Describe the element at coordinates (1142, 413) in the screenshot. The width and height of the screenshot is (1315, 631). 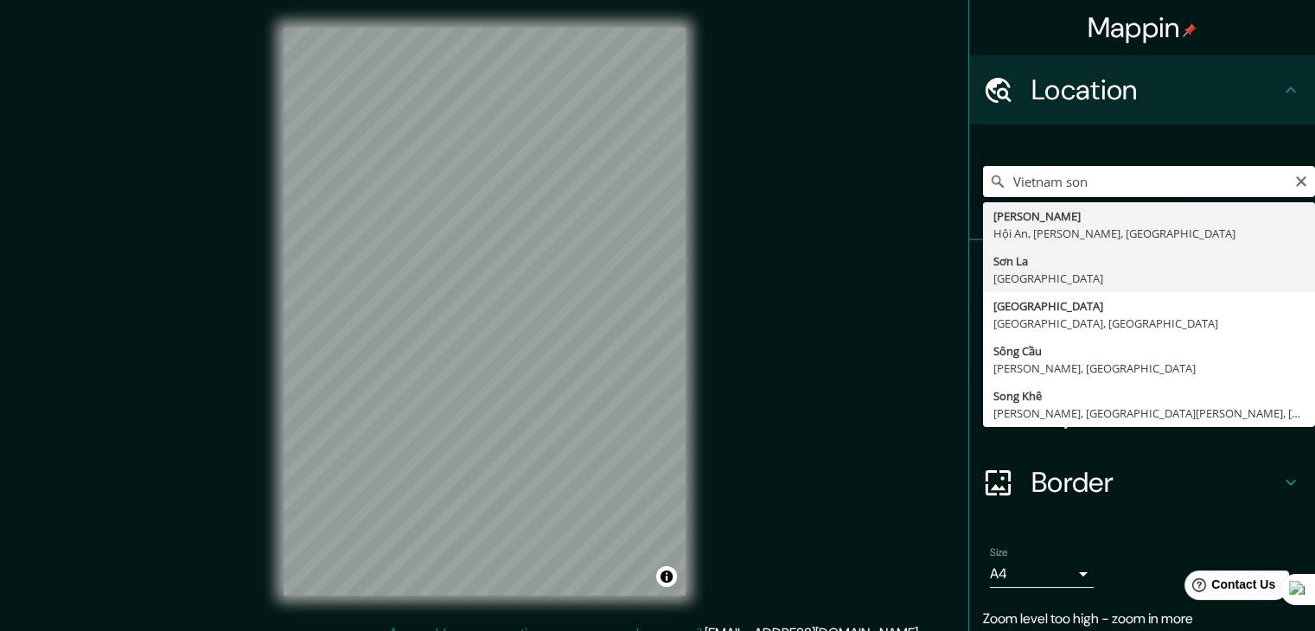
I see `div: Layout` at that location.